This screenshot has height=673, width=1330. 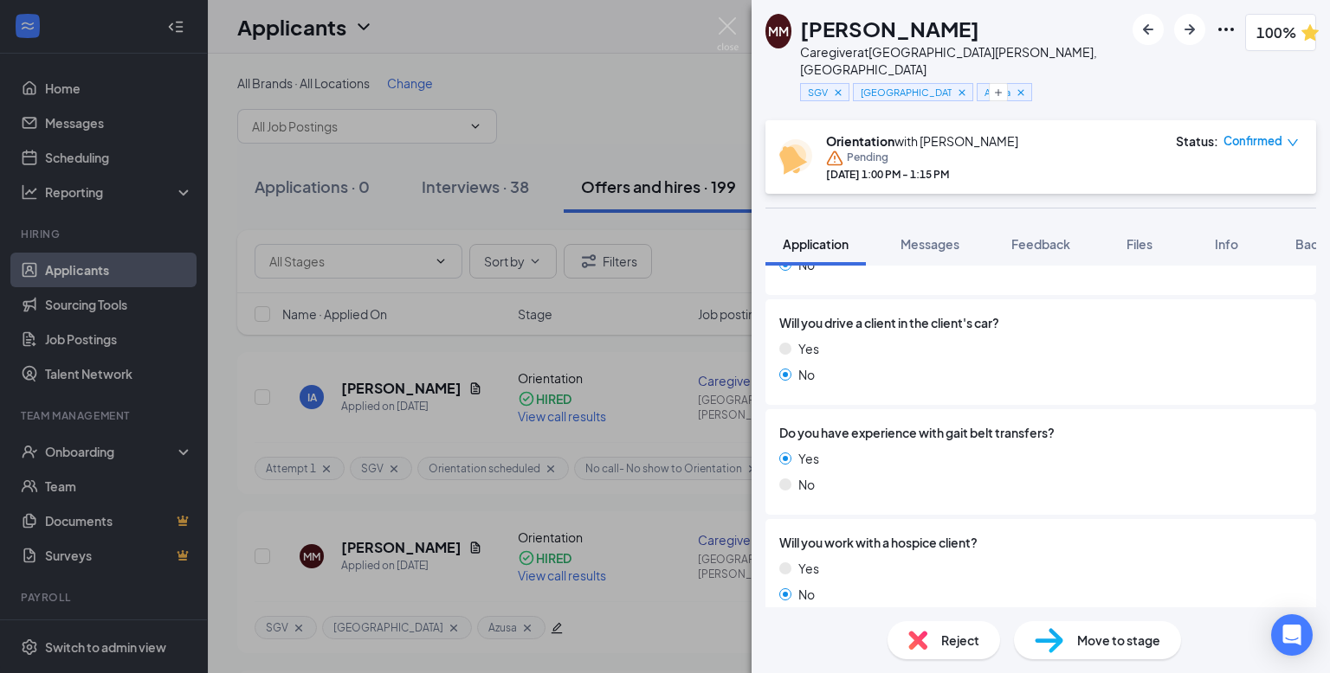 What do you see at coordinates (1189, 29) in the screenshot?
I see `button: ArrowRight` at bounding box center [1189, 29].